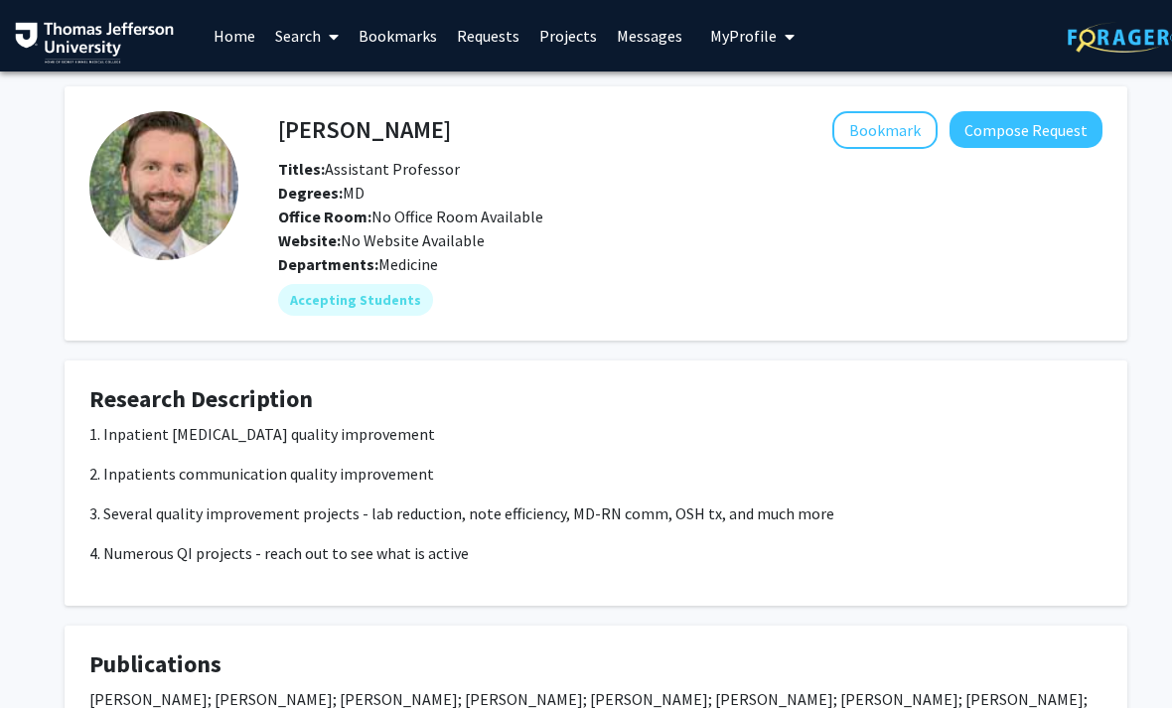 The image size is (1172, 708). I want to click on b: Departments:, so click(328, 264).